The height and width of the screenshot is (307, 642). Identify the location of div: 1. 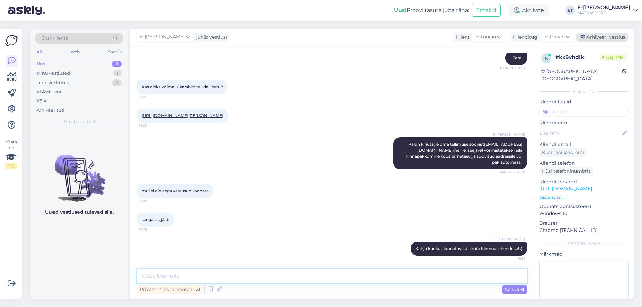
(117, 74).